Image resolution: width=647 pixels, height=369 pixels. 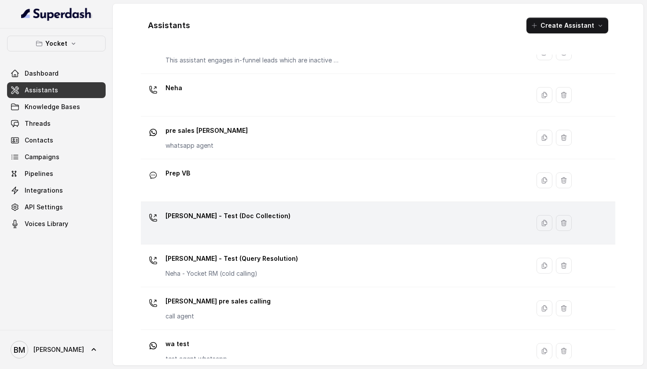 I want to click on span: Campaigns, so click(x=42, y=157).